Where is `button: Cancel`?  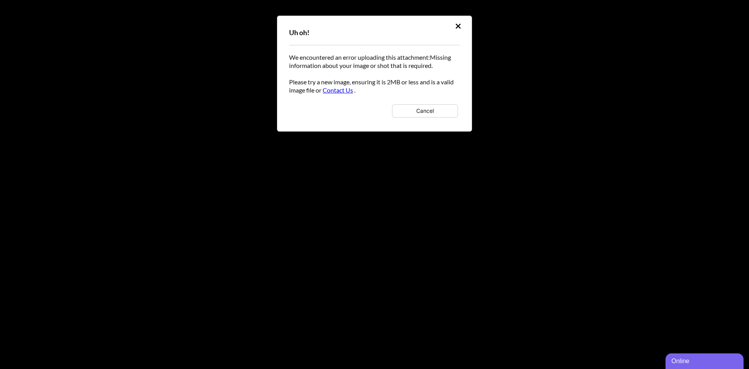 button: Cancel is located at coordinates (425, 111).